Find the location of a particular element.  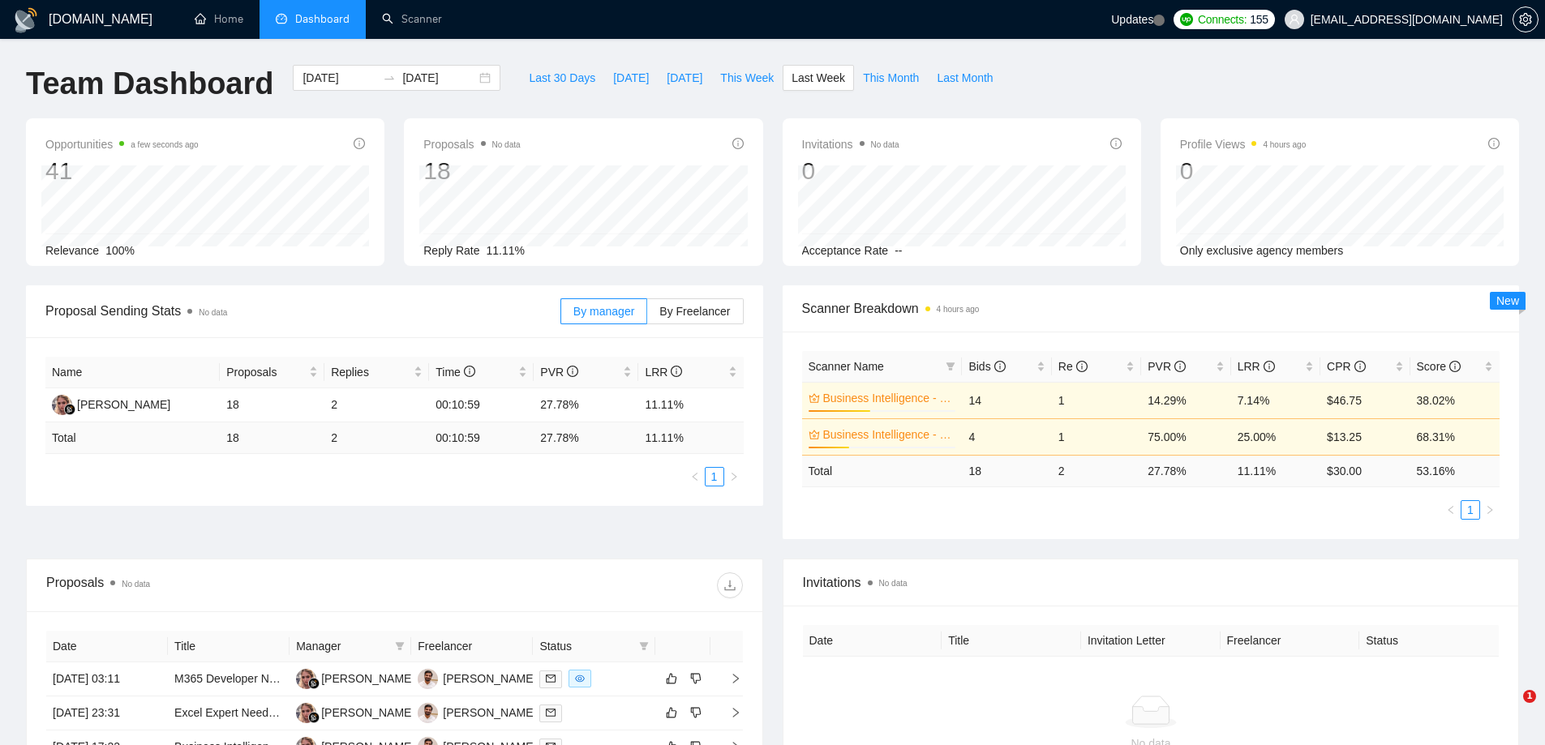

span: Last 30 Days is located at coordinates (562, 78).